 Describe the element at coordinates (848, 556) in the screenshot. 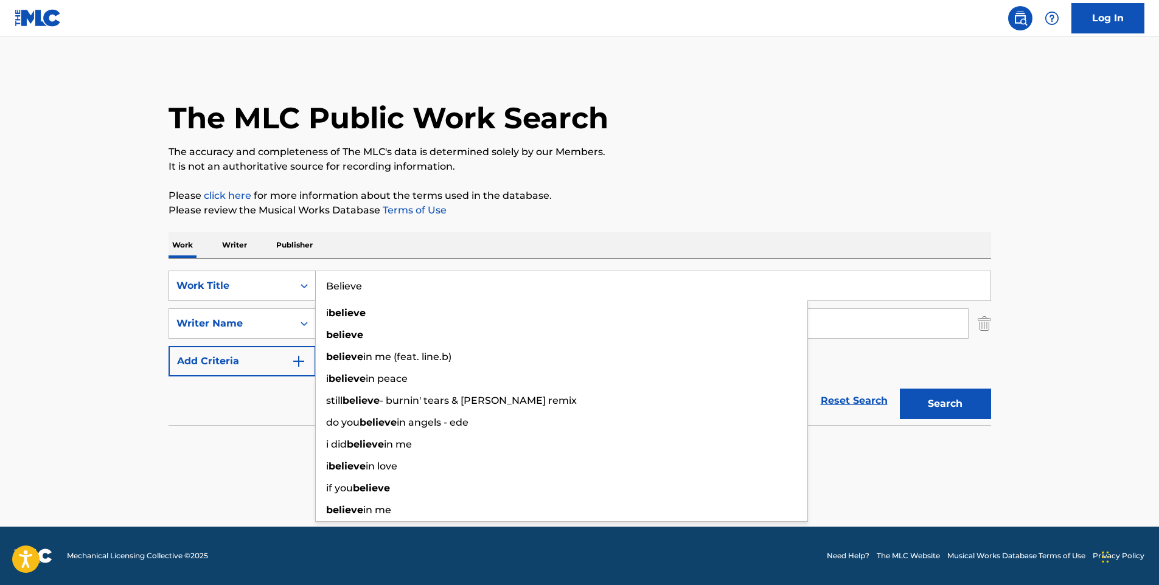

I see `a: Need Help?` at that location.